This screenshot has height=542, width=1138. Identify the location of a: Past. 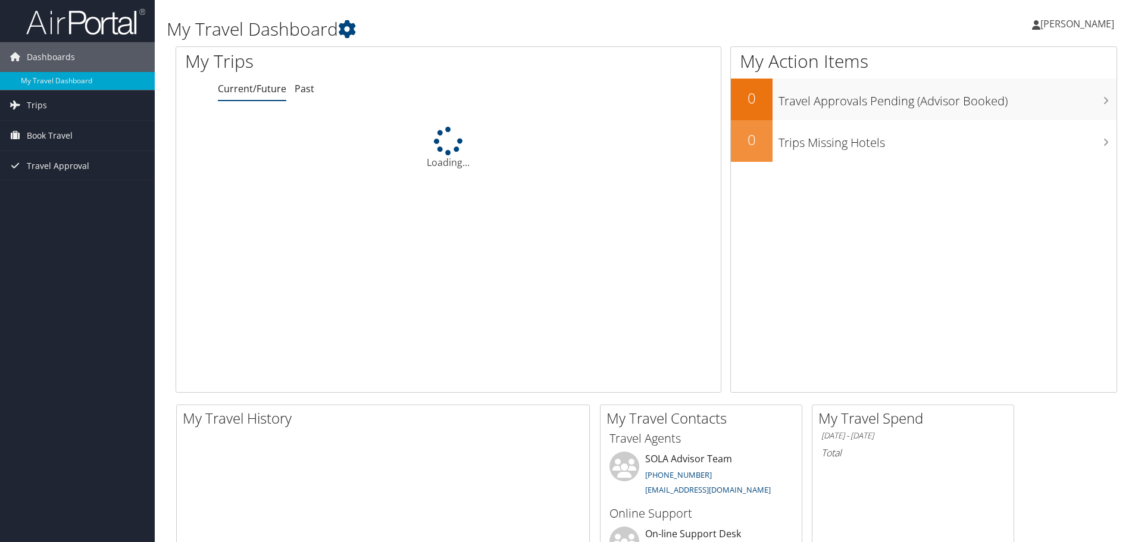
(304, 89).